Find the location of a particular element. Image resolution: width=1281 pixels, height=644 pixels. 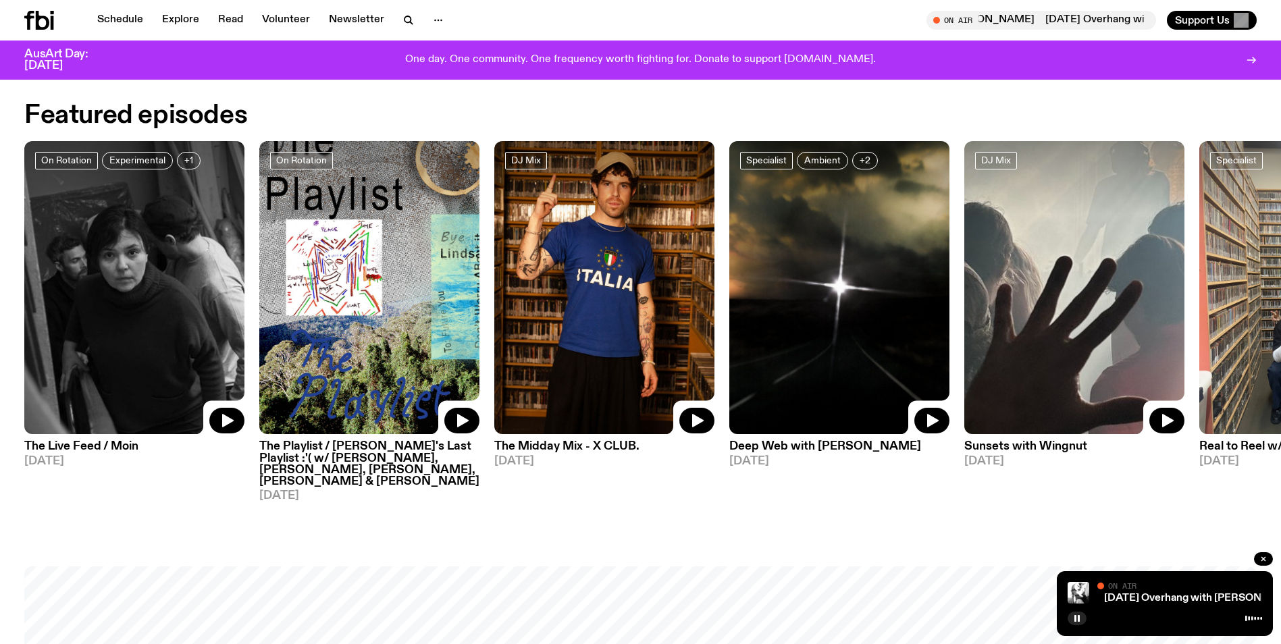

span: Ambient is located at coordinates (822, 160).